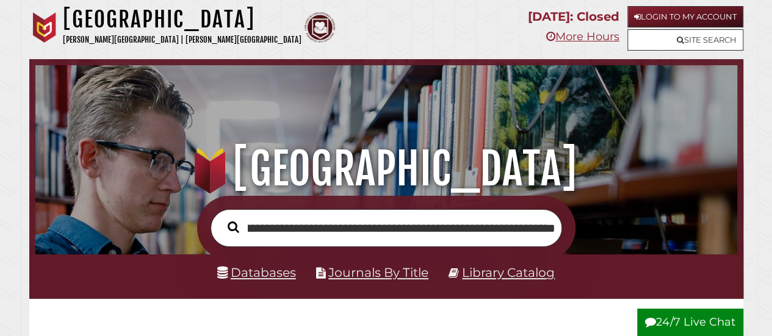  What do you see at coordinates (320, 27) in the screenshot?
I see `img: Calvin Theological Seminary` at bounding box center [320, 27].